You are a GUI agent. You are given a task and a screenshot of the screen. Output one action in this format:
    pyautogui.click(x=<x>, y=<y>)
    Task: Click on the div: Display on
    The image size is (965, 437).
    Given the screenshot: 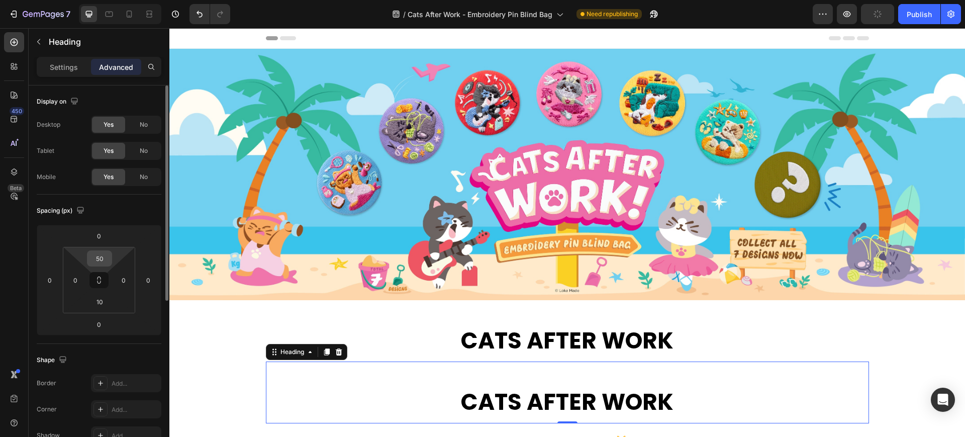 What is the action you would take?
    pyautogui.click(x=58, y=102)
    